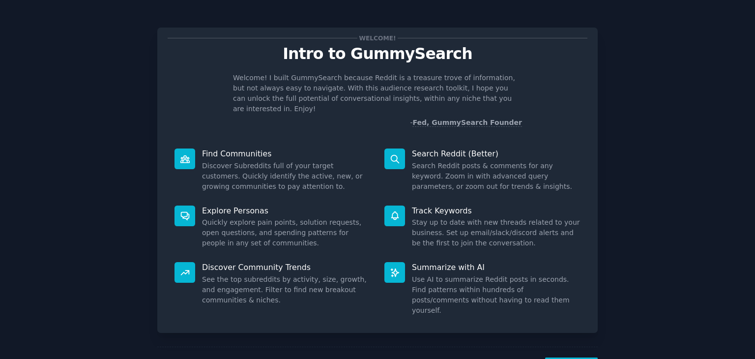  Describe the element at coordinates (496, 153) in the screenshot. I see `p: Search Reddit (Better)` at that location.